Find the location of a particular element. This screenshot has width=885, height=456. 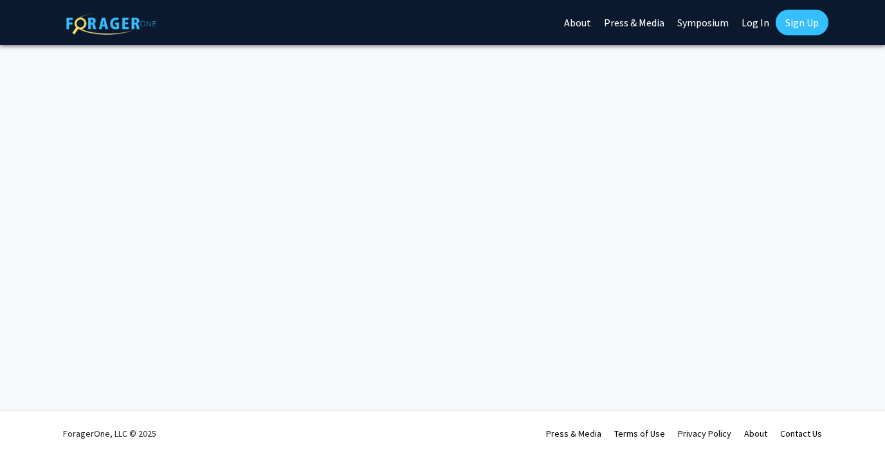

a: Privacy Policy is located at coordinates (704, 434).